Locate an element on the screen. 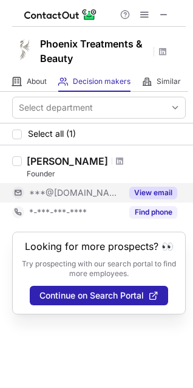  h1: Phoenix Treatments & Beauty is located at coordinates (95, 51).